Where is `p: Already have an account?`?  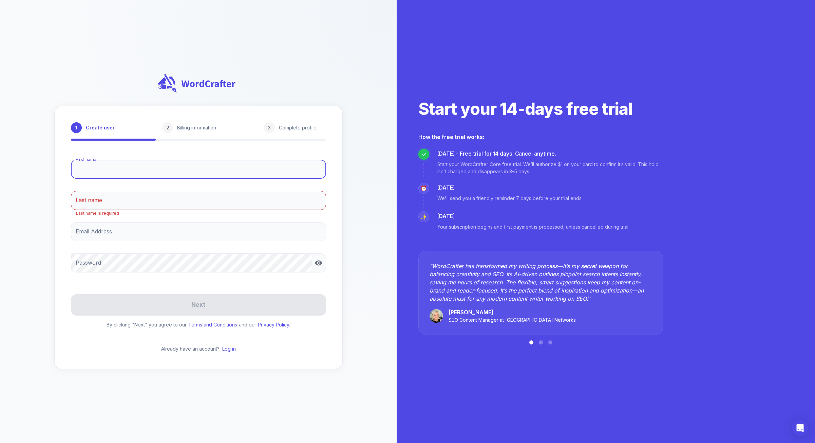 p: Already have an account? is located at coordinates (199, 349).